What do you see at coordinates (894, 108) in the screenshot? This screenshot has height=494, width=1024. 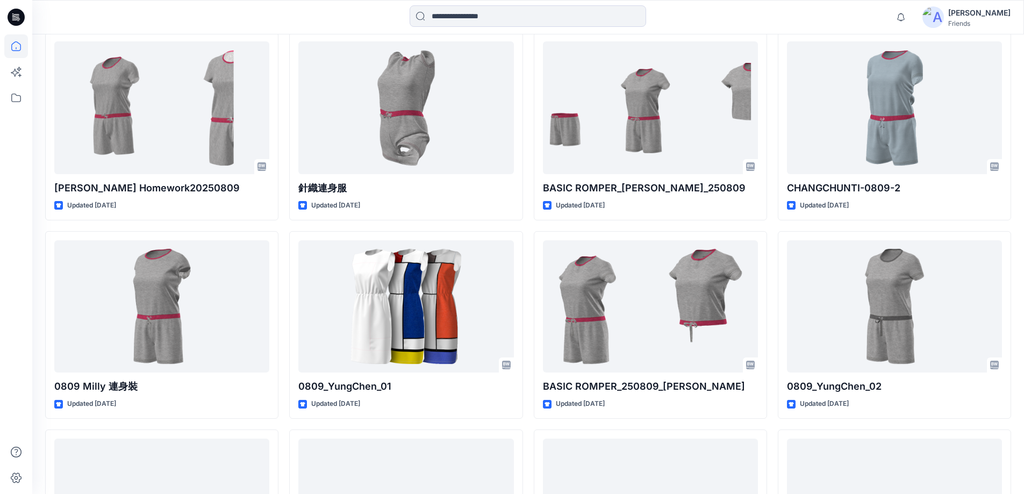 I see `a: CHANGCHUNTI-0809-2` at bounding box center [894, 108].